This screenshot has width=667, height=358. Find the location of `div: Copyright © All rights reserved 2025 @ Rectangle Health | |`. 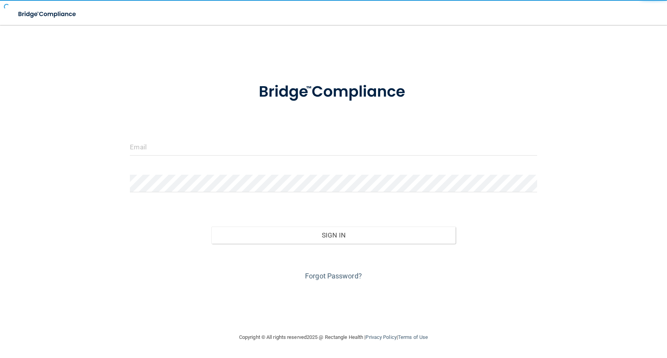

div: Copyright © All rights reserved 2025 @ Rectangle Health | | is located at coordinates (333, 337).